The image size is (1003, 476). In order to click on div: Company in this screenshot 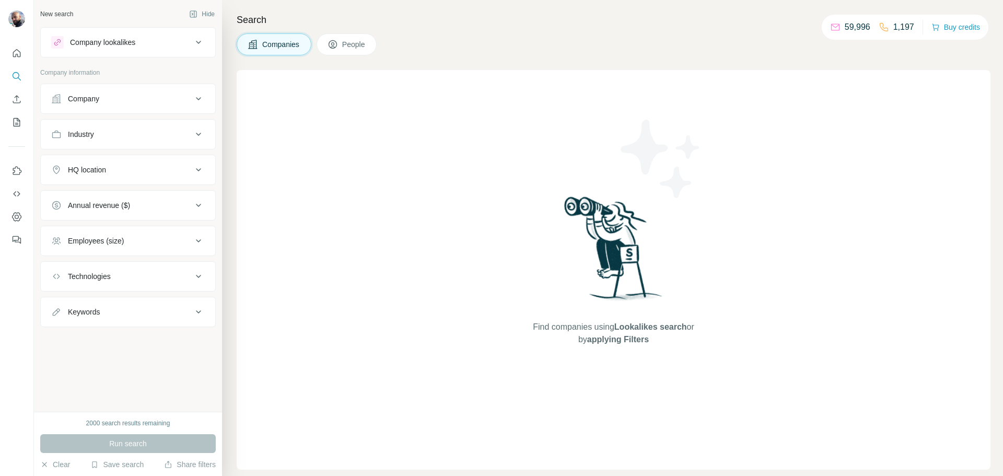, I will do `click(84, 99)`.